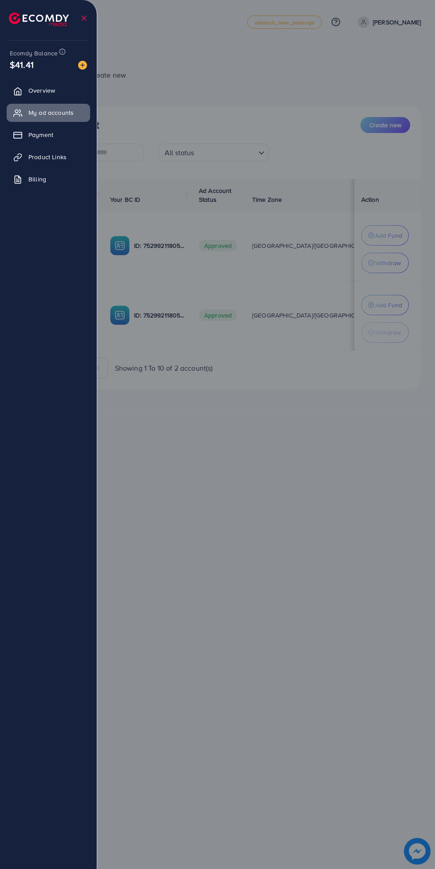 Image resolution: width=435 pixels, height=869 pixels. Describe the element at coordinates (82, 65) in the screenshot. I see `img: image` at that location.